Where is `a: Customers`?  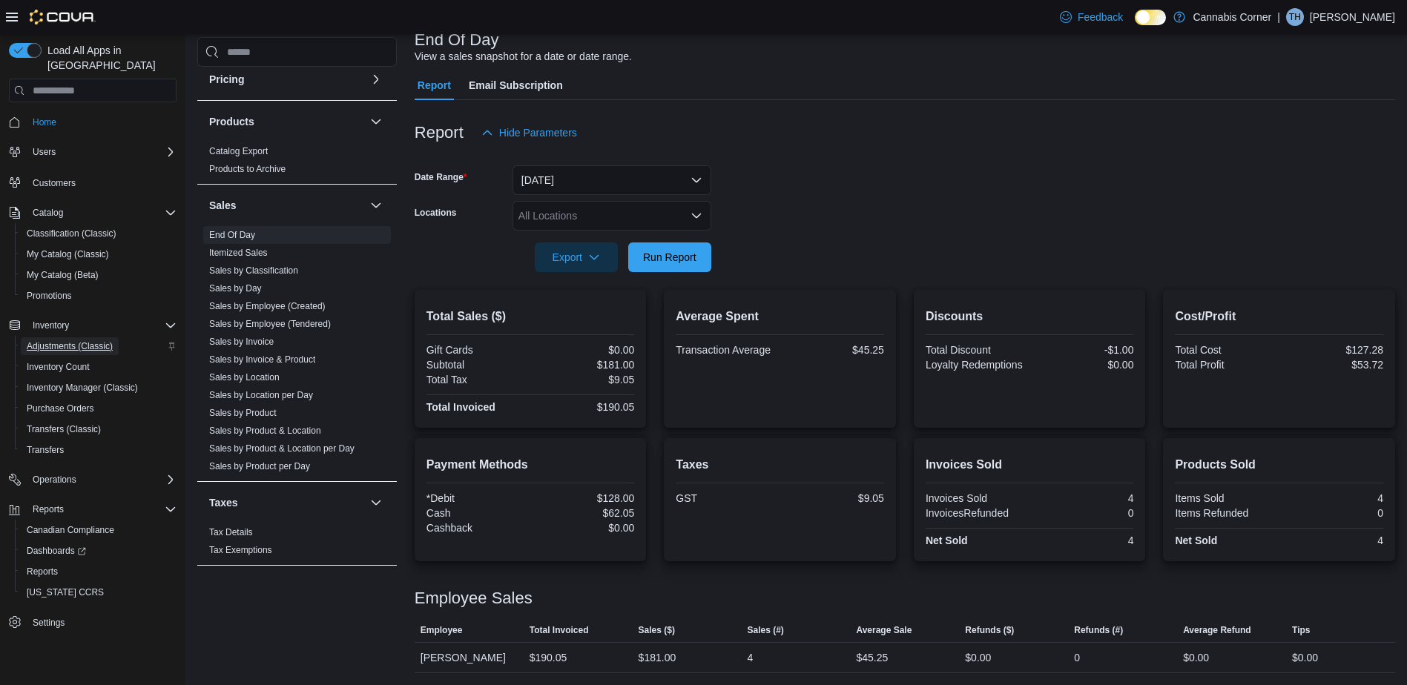 a: Customers is located at coordinates (54, 183).